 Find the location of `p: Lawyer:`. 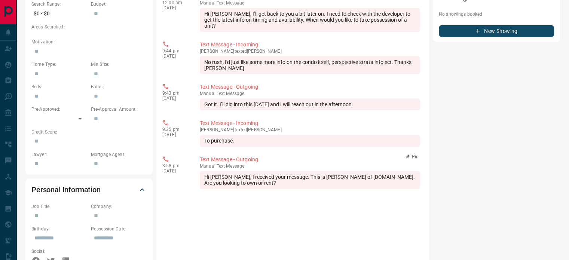

p: Lawyer: is located at coordinates (59, 154).